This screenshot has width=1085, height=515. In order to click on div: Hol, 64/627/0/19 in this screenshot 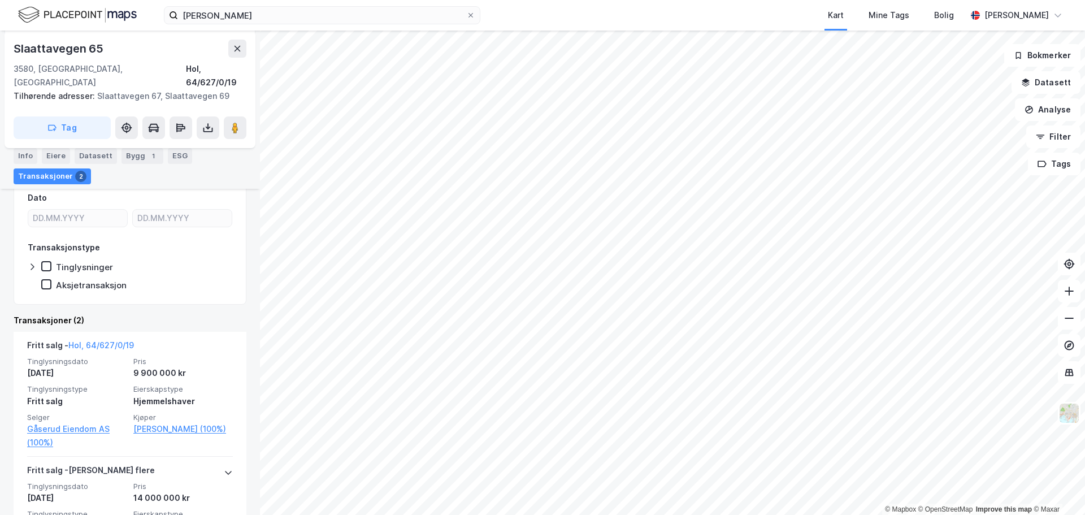, I will do `click(216, 76)`.